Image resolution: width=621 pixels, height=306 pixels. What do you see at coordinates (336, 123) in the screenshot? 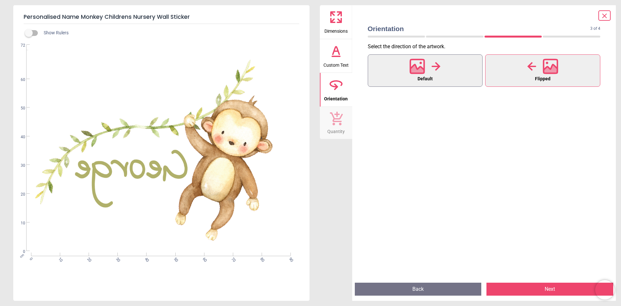
I see `button: Quantity` at bounding box center [336, 123].